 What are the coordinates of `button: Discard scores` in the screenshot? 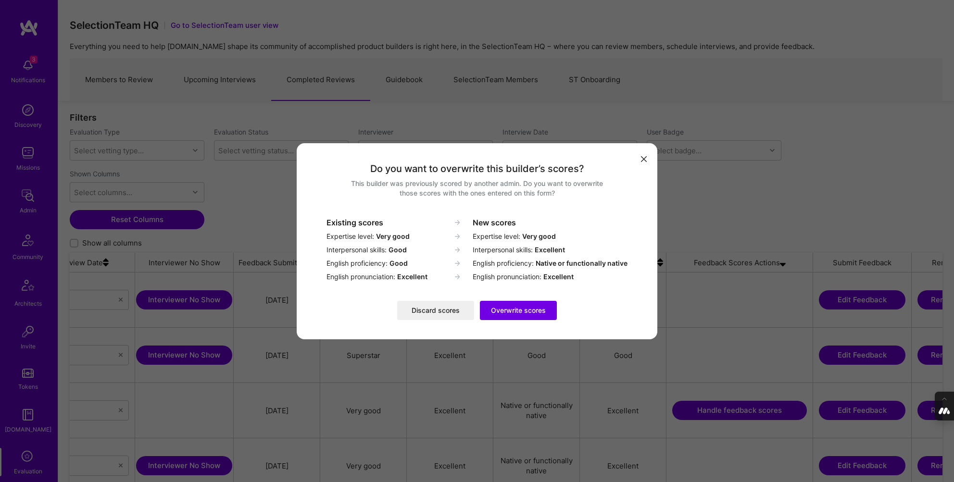 It's located at (436, 311).